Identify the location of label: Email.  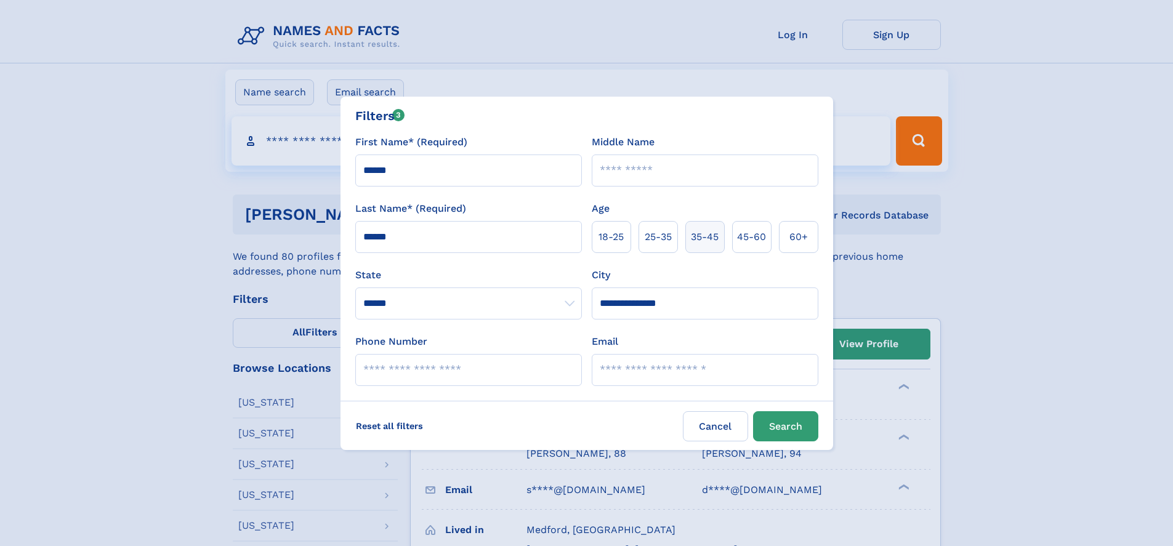
(604, 342).